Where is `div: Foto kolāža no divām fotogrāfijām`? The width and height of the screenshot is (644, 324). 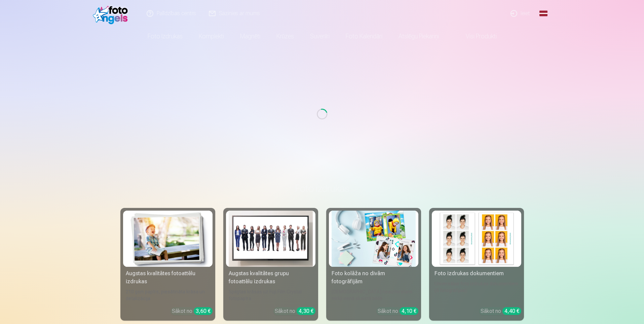
div: Foto kolāža no divām fotogrāfijām is located at coordinates (373, 277).